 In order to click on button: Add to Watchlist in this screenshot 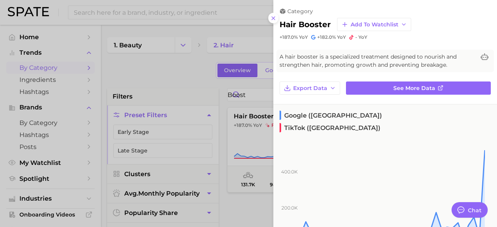, I will do `click(374, 24)`.